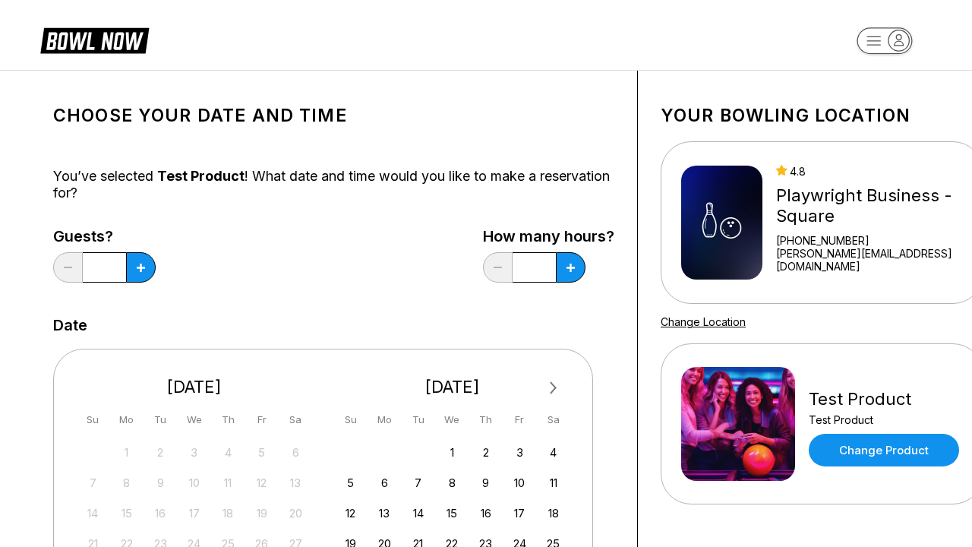 The image size is (972, 547). What do you see at coordinates (703, 321) in the screenshot?
I see `a: Change Location` at bounding box center [703, 321].